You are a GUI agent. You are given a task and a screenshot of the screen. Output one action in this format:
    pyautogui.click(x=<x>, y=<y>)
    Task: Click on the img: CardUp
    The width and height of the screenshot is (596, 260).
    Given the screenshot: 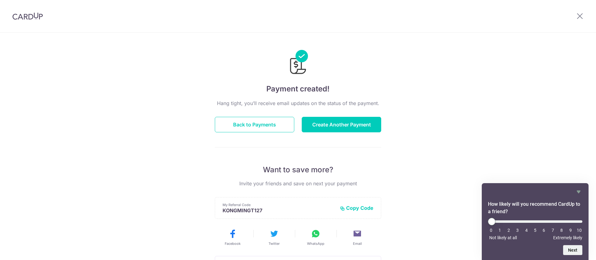 What is the action you would take?
    pyautogui.click(x=28, y=16)
    